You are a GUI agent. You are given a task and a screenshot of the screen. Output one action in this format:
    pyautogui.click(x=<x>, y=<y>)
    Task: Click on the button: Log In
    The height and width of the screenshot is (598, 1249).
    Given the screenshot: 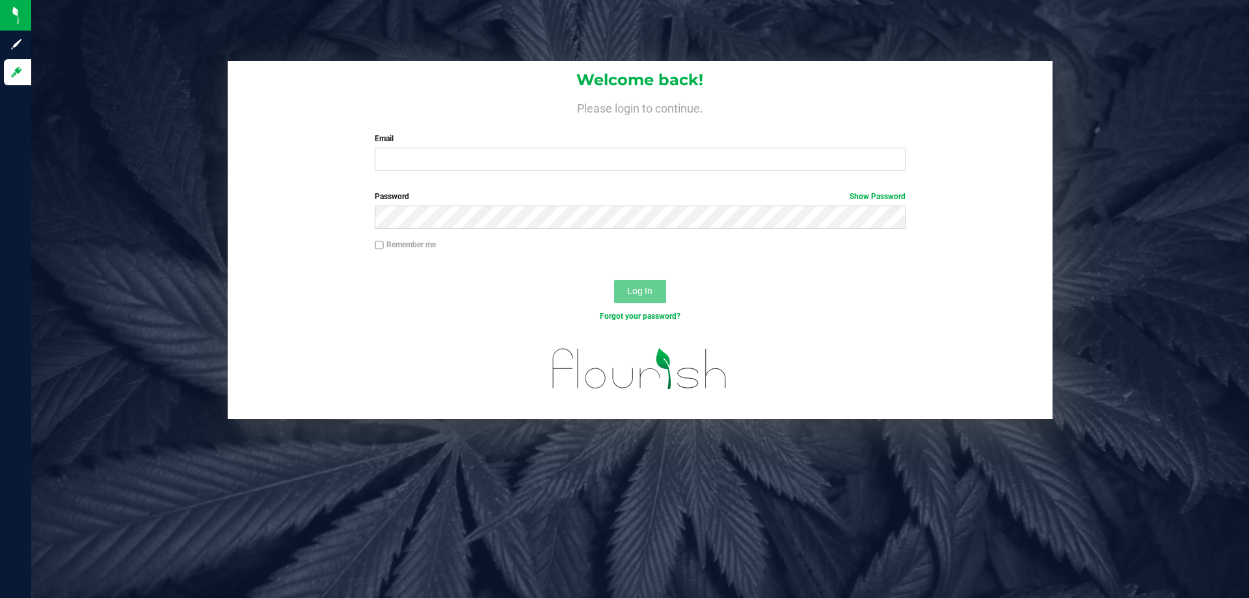 What is the action you would take?
    pyautogui.click(x=640, y=291)
    